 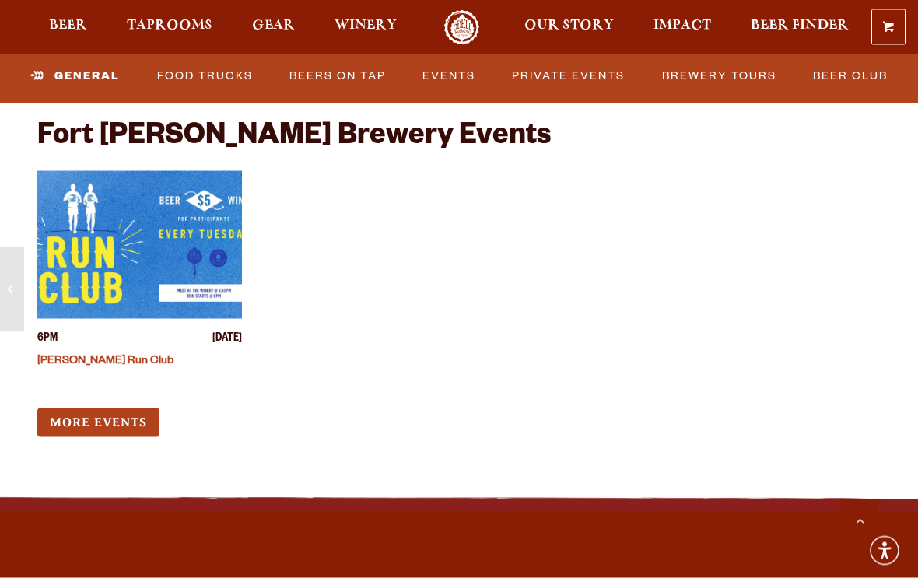 I want to click on span: Beer Finder, so click(x=799, y=26).